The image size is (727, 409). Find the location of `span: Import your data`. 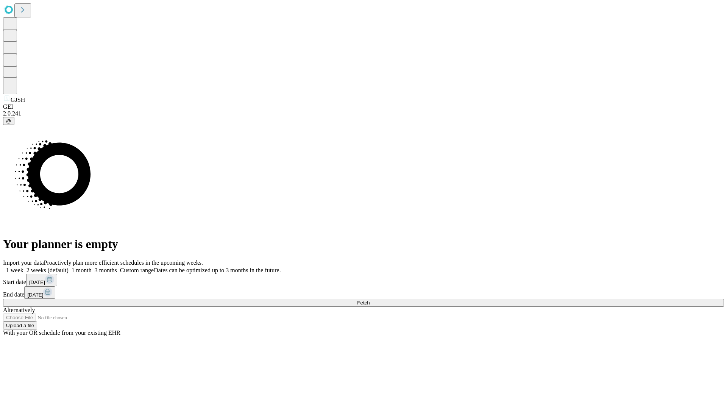

span: Import your data is located at coordinates (23, 263).